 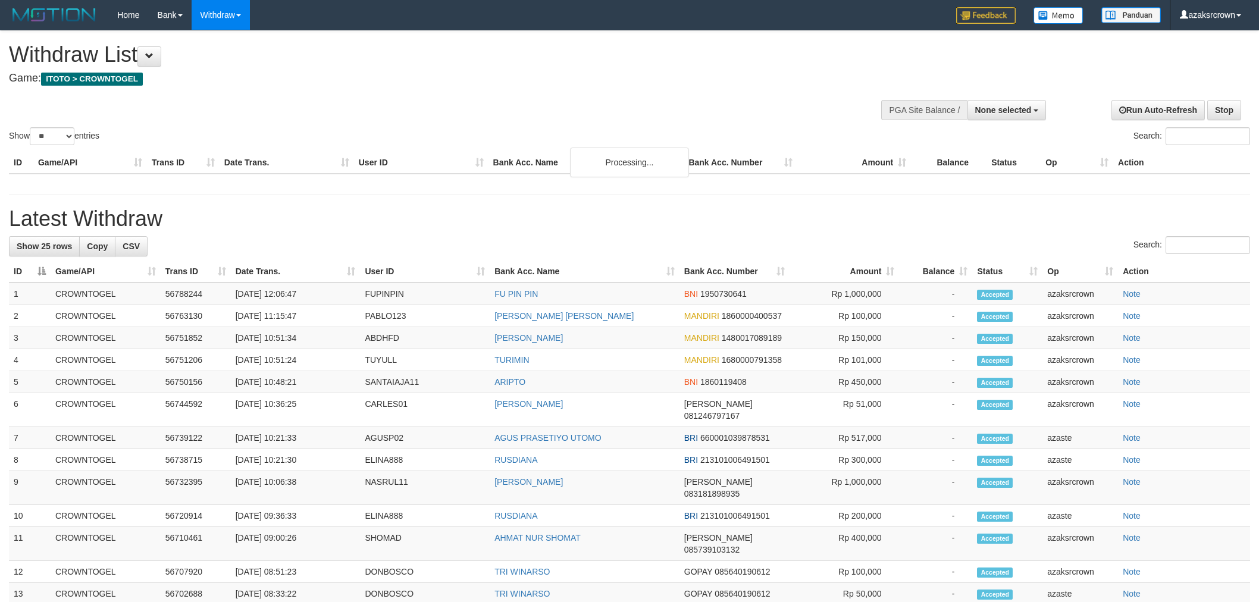 I want to click on button: None selected, so click(x=1007, y=110).